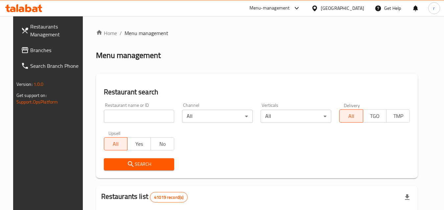 This screenshot has height=210, width=444. Describe the element at coordinates (398, 116) in the screenshot. I see `span: TMP` at that location.